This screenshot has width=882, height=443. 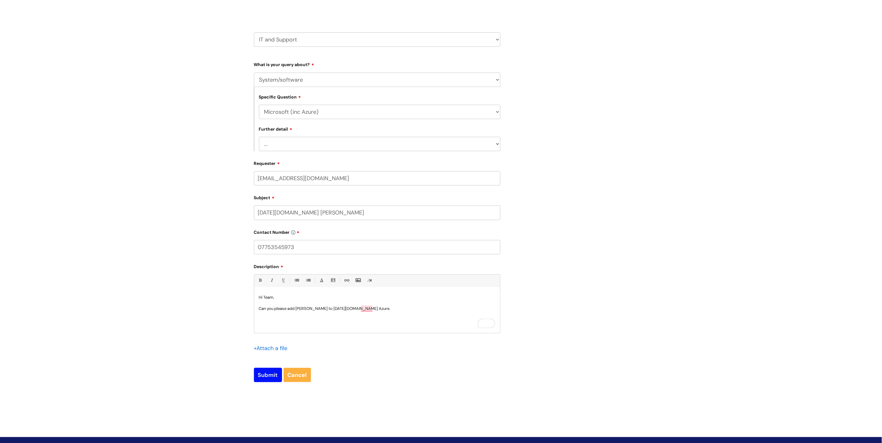 What do you see at coordinates (321, 281) in the screenshot?
I see `a: Font Color` at bounding box center [321, 281].